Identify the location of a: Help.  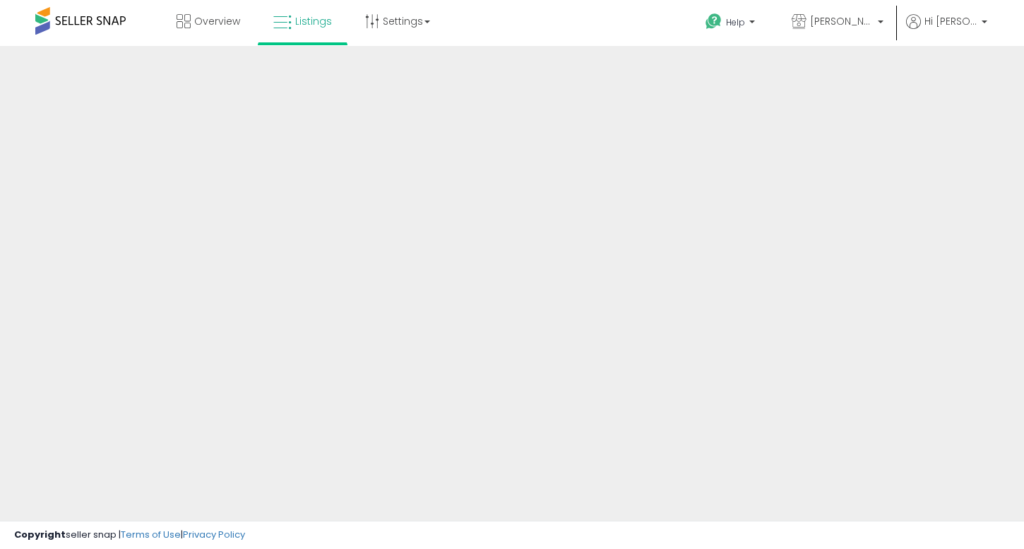
(732, 24).